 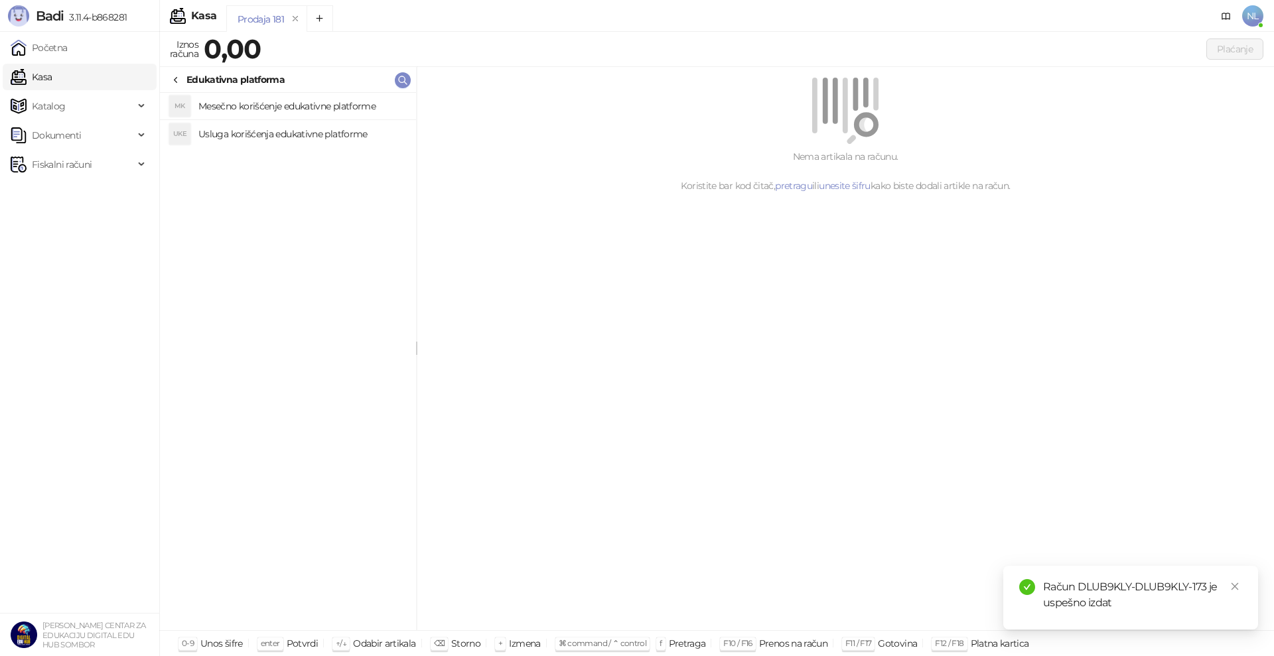 What do you see at coordinates (1235, 49) in the screenshot?
I see `button: Plaćanje` at bounding box center [1235, 49].